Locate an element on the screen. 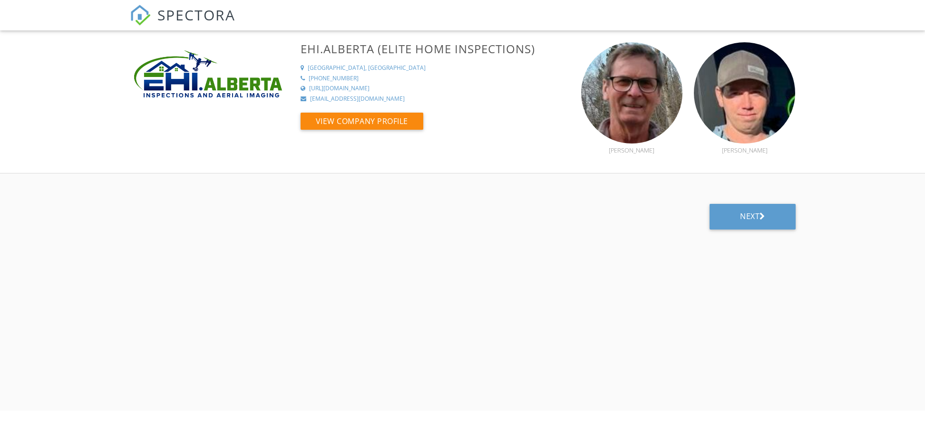 This screenshot has width=925, height=431. img: kyle_head_shot.jpg is located at coordinates (744, 93).